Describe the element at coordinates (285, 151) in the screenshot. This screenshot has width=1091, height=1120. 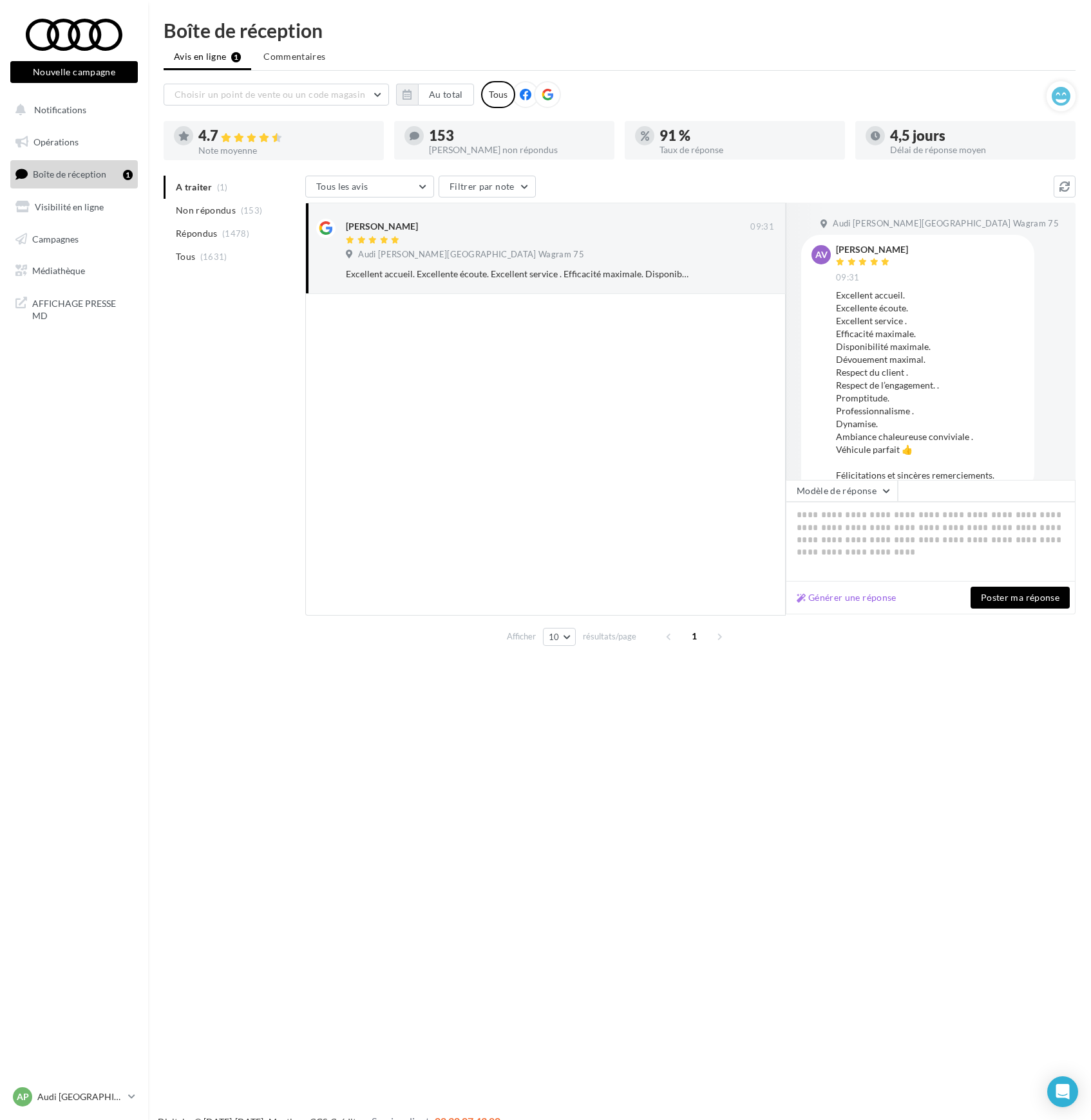
I see `div: Note moyenne` at that location.